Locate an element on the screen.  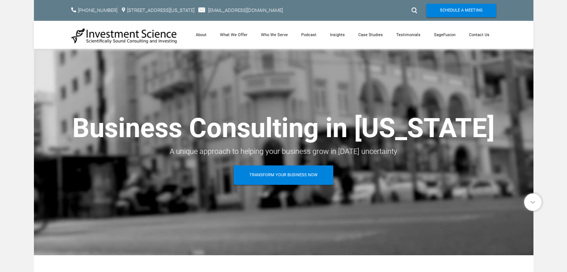
a: Schedule A Meeting is located at coordinates (461, 10).